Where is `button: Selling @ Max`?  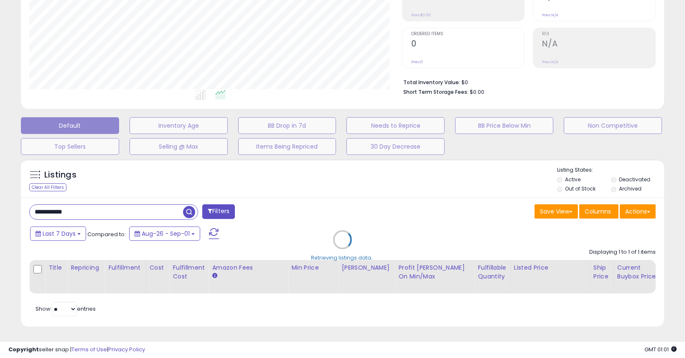
button: Selling @ Max is located at coordinates (179, 146).